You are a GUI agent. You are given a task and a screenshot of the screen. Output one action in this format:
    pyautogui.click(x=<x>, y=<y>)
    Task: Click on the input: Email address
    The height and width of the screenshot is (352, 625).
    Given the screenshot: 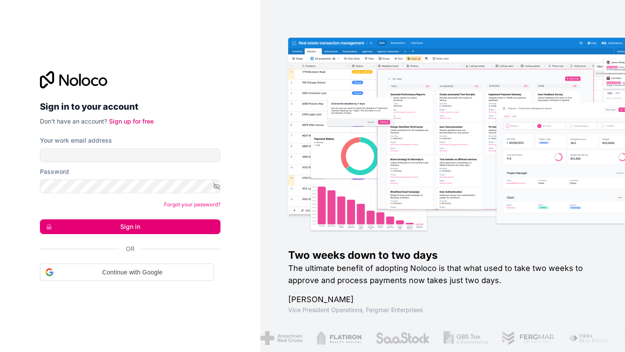 What is the action you would take?
    pyautogui.click(x=130, y=155)
    